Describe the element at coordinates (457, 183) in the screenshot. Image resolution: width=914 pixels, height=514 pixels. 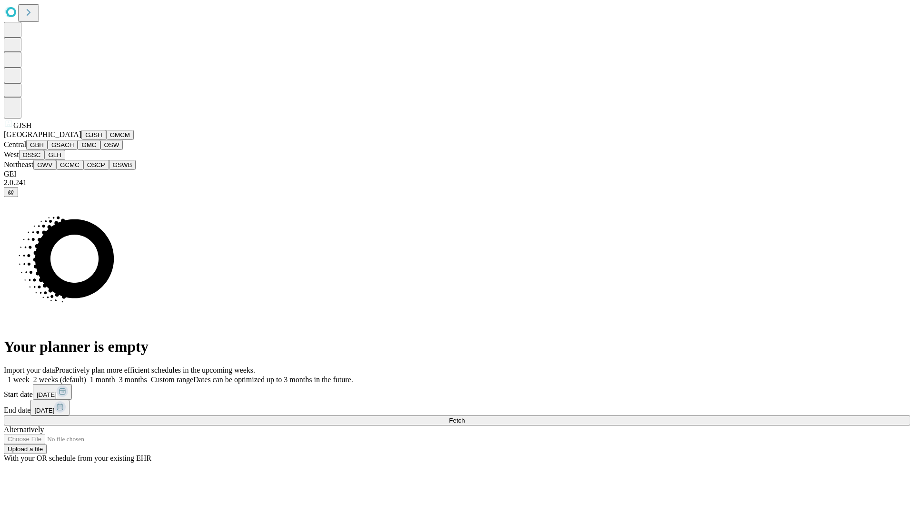
I see `div: 2.0.241` at that location.